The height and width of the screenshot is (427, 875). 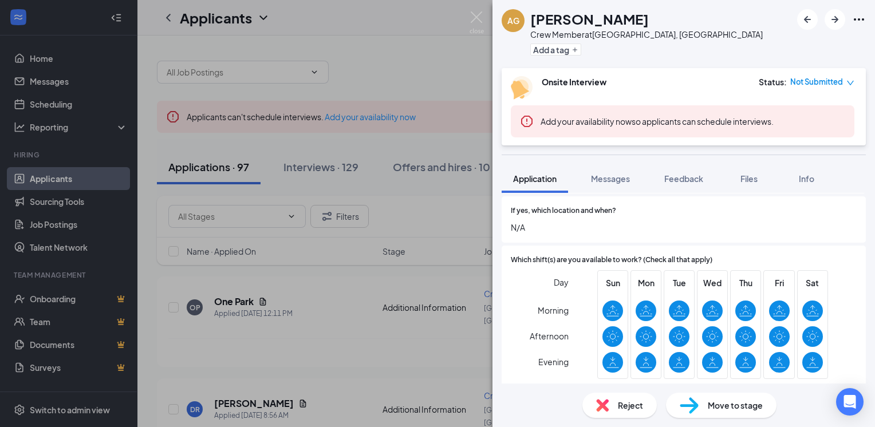 I want to click on span: Reject, so click(x=631, y=406).